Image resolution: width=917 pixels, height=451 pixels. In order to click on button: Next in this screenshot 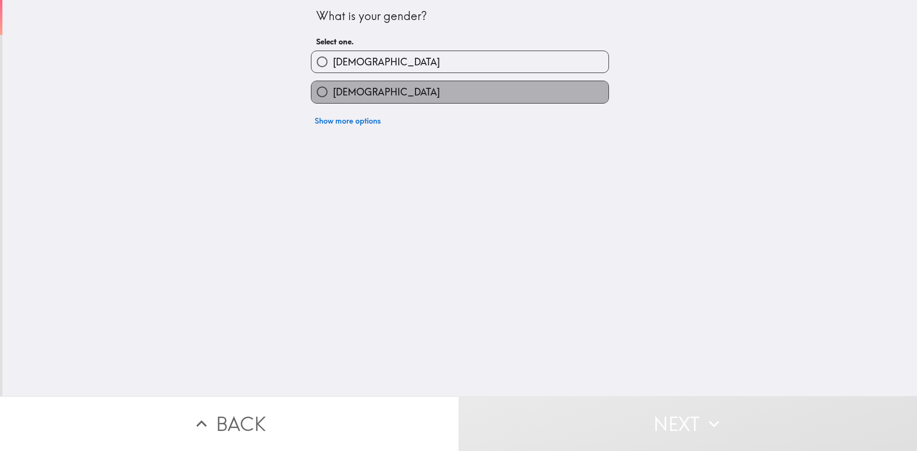, I will do `click(687, 423)`.